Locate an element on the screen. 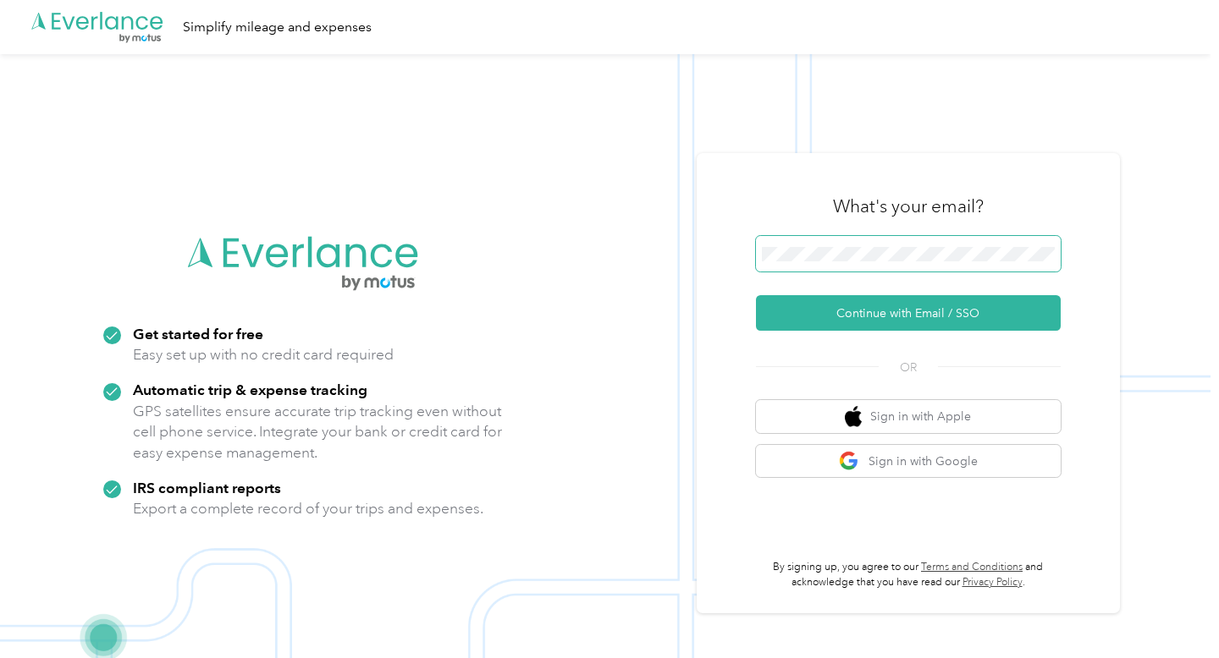 The width and height of the screenshot is (1219, 658). p: GPS satellites ensure accurate trip tracking even without cell phone service. Integrate your bank... is located at coordinates (317, 432).